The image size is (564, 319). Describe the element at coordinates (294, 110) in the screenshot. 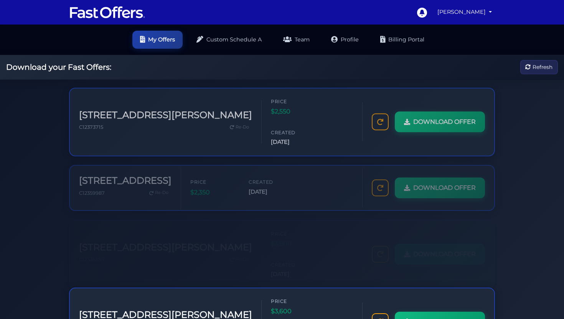

I see `span: $2,550` at that location.